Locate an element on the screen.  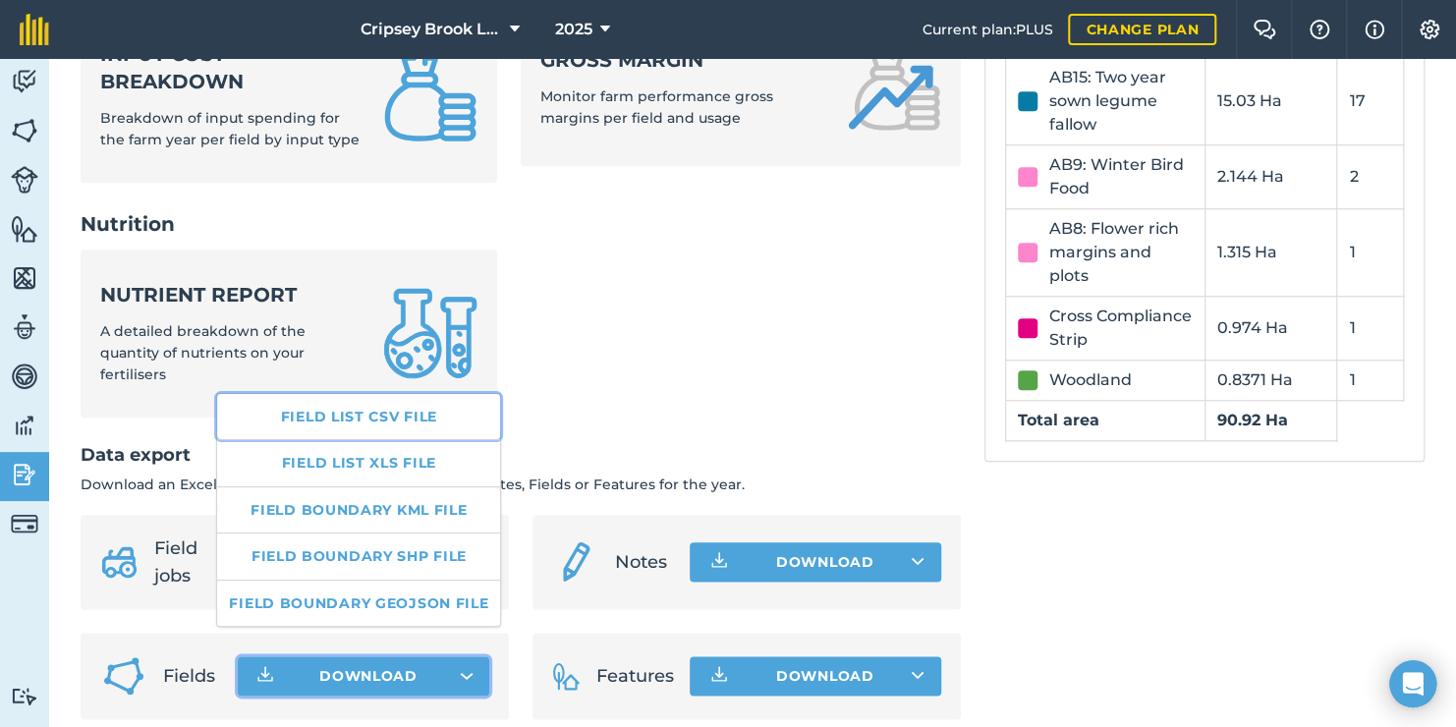
button: Field boundary Shp file is located at coordinates (359, 556).